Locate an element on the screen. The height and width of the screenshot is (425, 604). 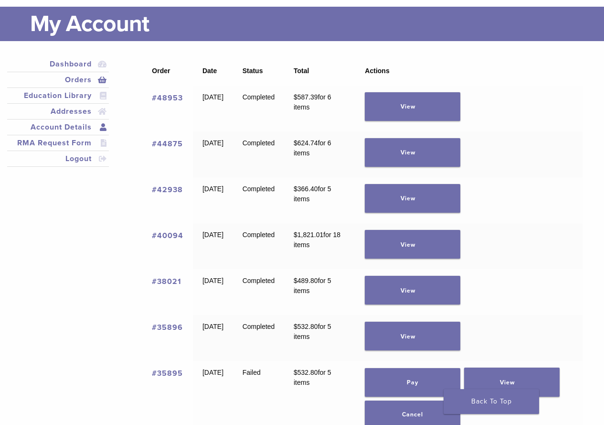
h1: My Account is located at coordinates (313, 24).